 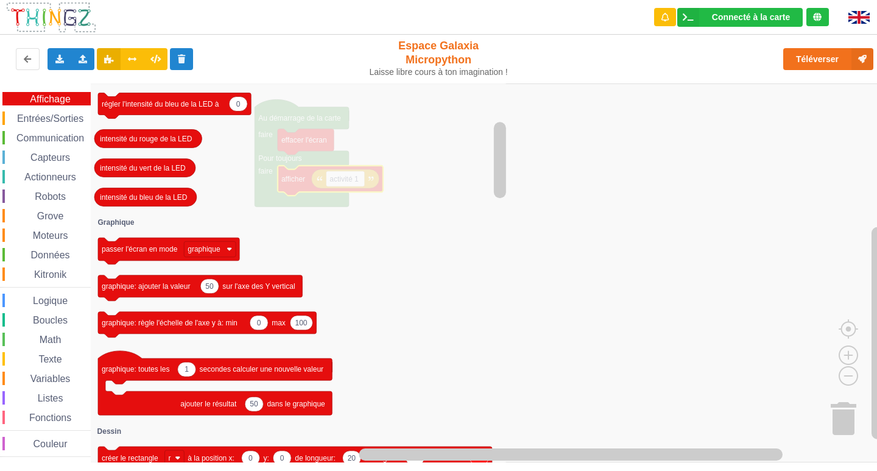 What do you see at coordinates (382, 458) in the screenshot?
I see `text: de largeur:` at bounding box center [382, 458].